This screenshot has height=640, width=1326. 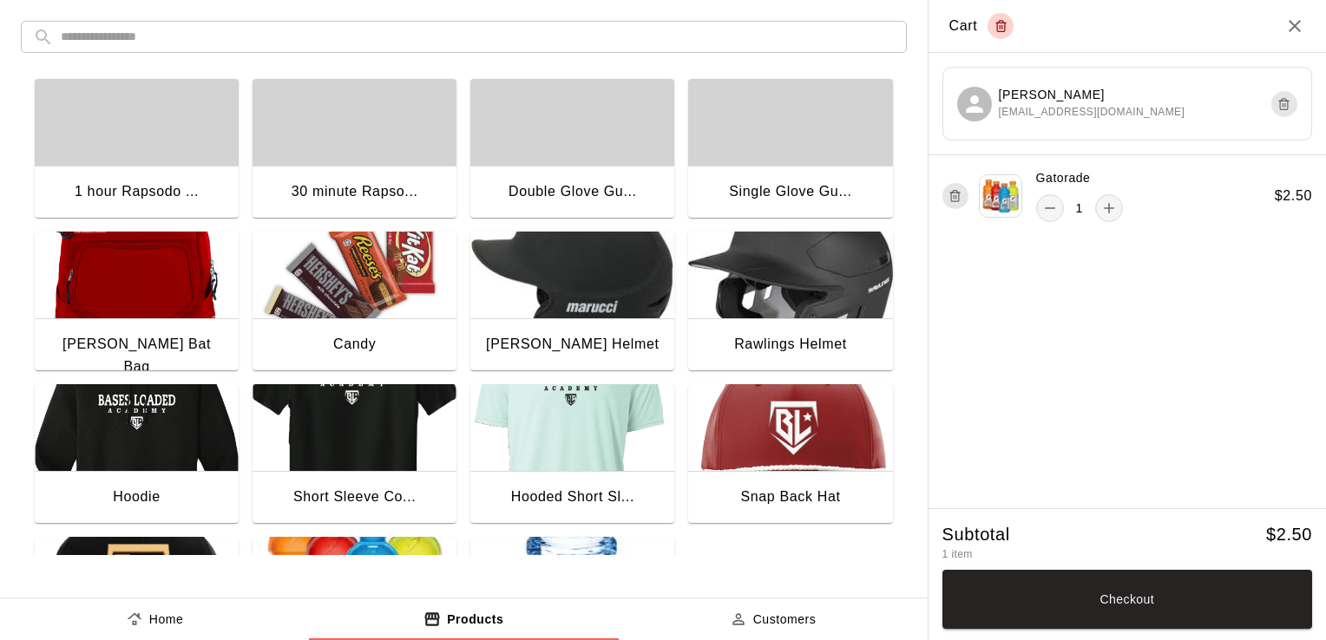 What do you see at coordinates (573, 192) in the screenshot?
I see `div: Double Glove Gu...` at bounding box center [573, 192].